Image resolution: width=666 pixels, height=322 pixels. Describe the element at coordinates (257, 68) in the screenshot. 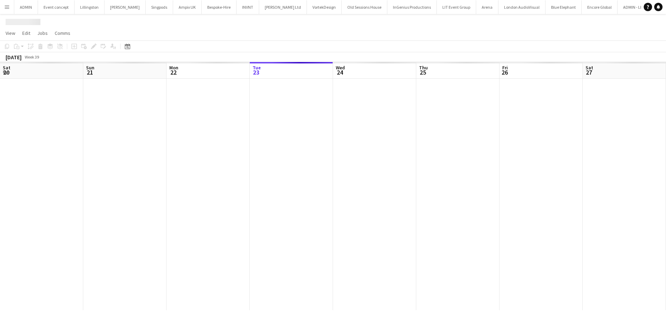

I see `span: Tue` at that location.